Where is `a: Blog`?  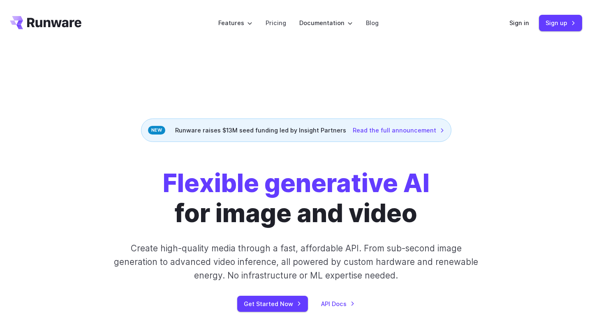
a: Blog is located at coordinates (372, 23).